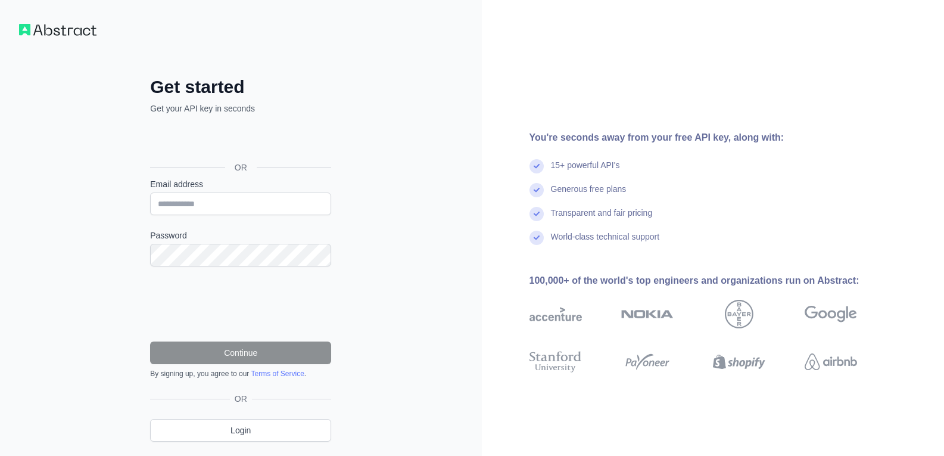 The image size is (944, 456). I want to click on label: Password, so click(241, 235).